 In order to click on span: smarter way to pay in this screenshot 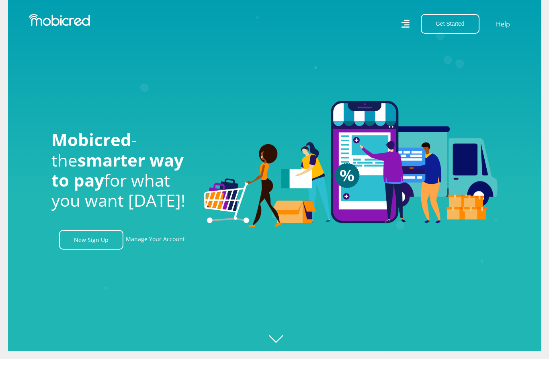, I will do `click(117, 170)`.